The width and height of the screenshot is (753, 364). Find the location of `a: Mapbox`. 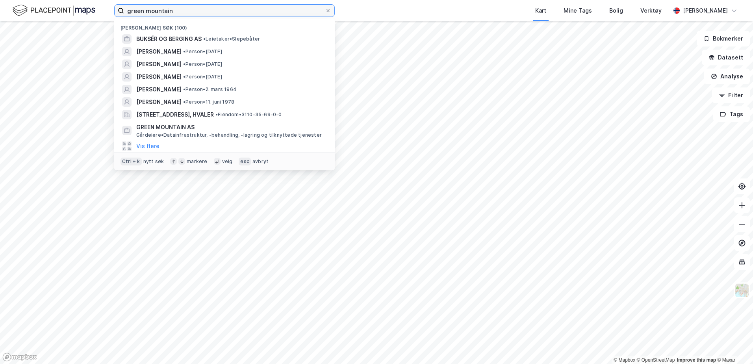

a: Mapbox is located at coordinates (625, 360).